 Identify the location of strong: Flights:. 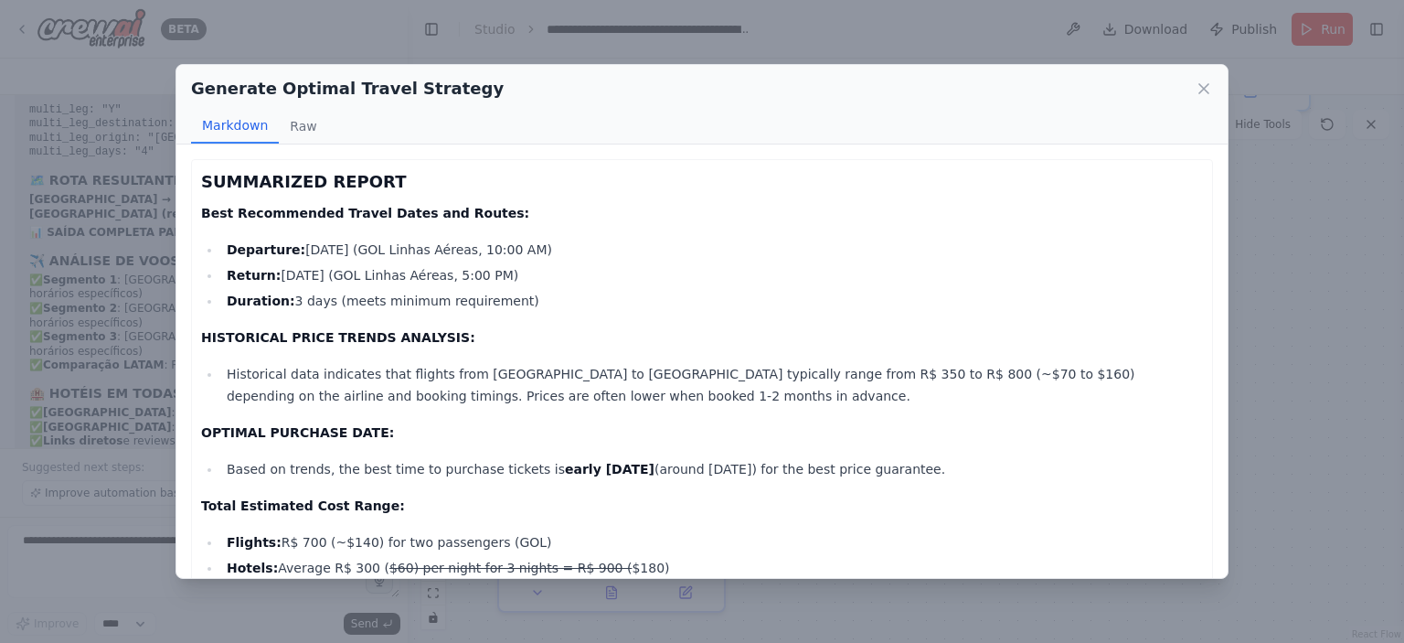
(254, 542).